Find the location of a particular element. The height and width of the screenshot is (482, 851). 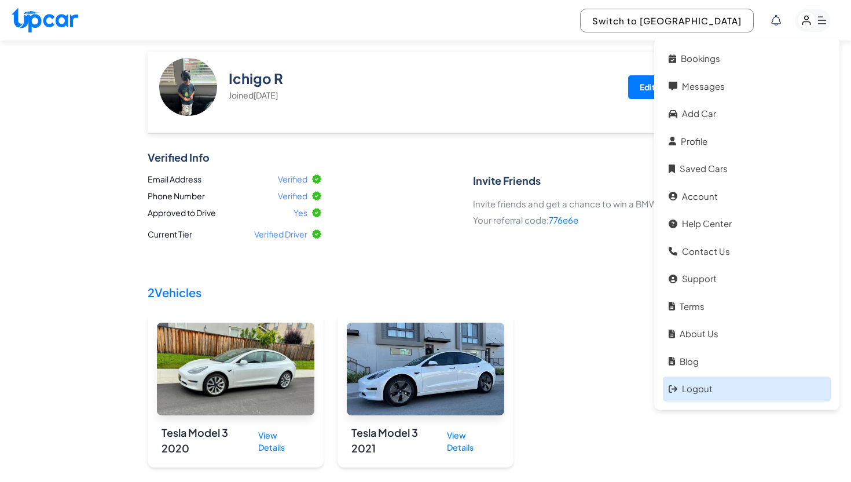

img: Upcar Logo is located at coordinates (45, 20).